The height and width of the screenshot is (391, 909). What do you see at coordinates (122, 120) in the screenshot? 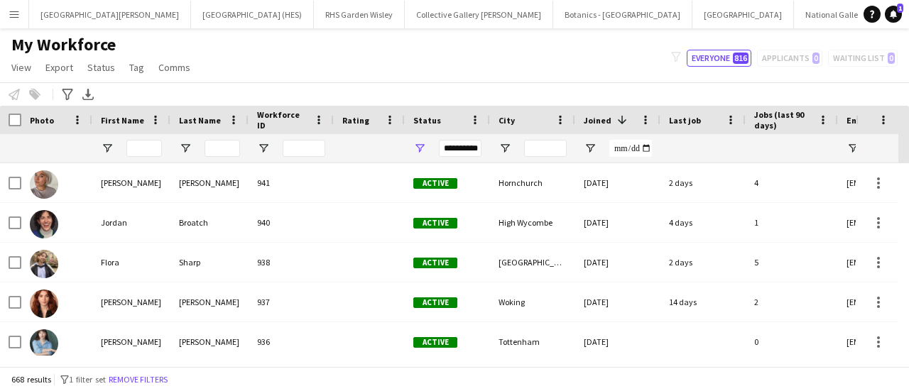
I see `span: First Name` at bounding box center [122, 120].